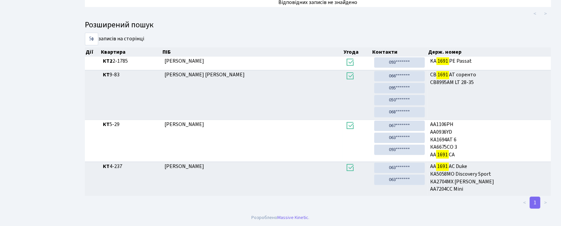  Describe the element at coordinates (131, 166) in the screenshot. I see `span: 4-237` at that location.